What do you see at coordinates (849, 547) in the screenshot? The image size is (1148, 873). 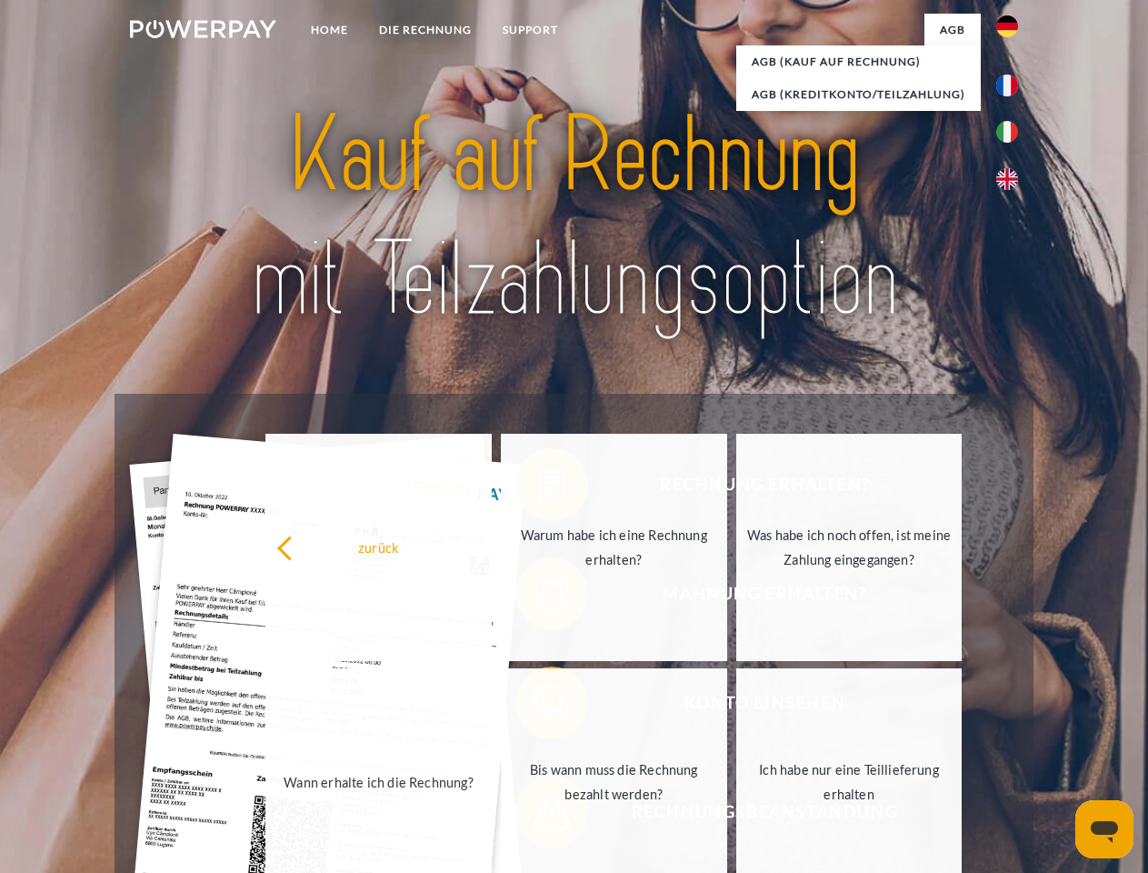 I see `div: Was habe ich noch offen, ist meine Zahlung eingegangen?` at bounding box center [849, 547].